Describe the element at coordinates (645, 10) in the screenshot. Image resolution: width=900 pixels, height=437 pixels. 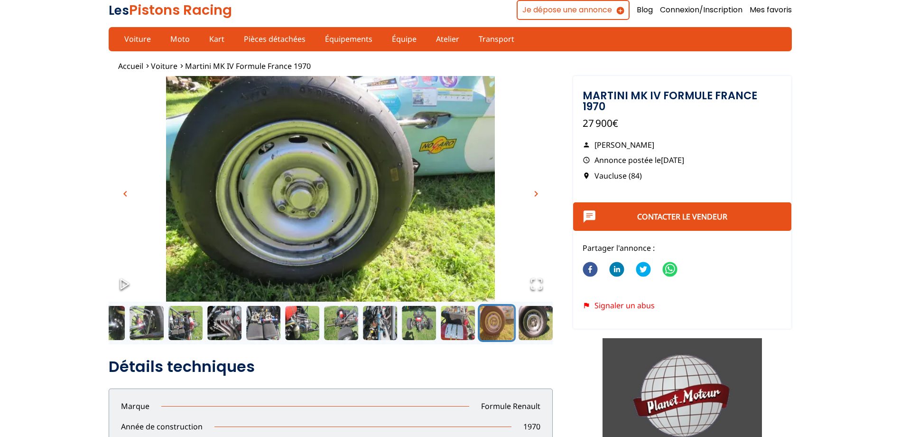
I see `a: Blog` at that location.